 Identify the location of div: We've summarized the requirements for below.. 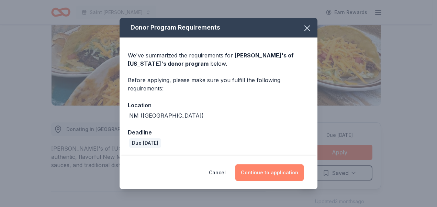
(218, 59).